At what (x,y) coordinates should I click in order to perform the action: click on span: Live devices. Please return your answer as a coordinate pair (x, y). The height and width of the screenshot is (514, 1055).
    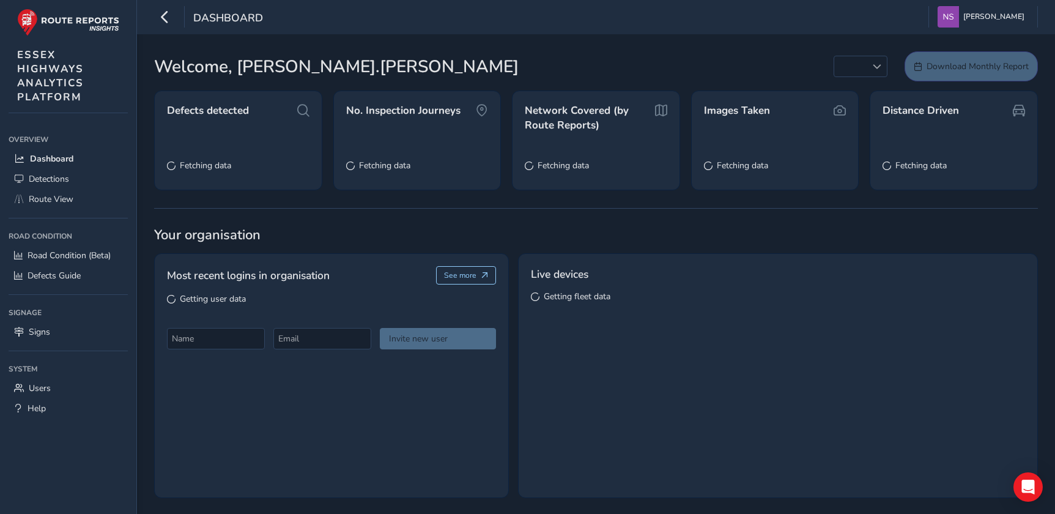
    Looking at the image, I should click on (560, 274).